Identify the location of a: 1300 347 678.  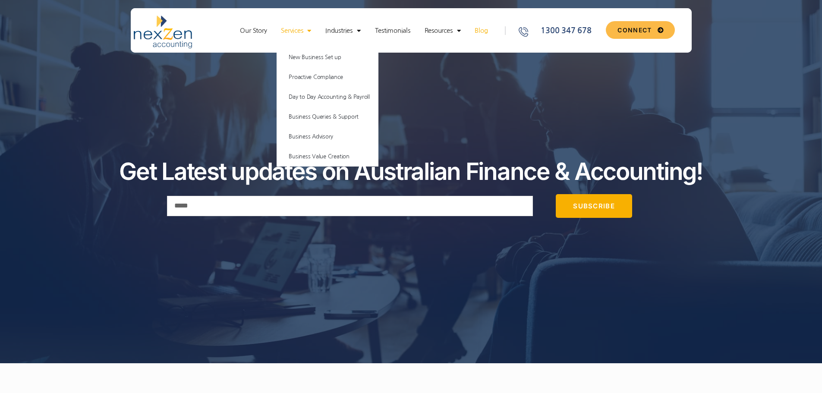
(560, 31).